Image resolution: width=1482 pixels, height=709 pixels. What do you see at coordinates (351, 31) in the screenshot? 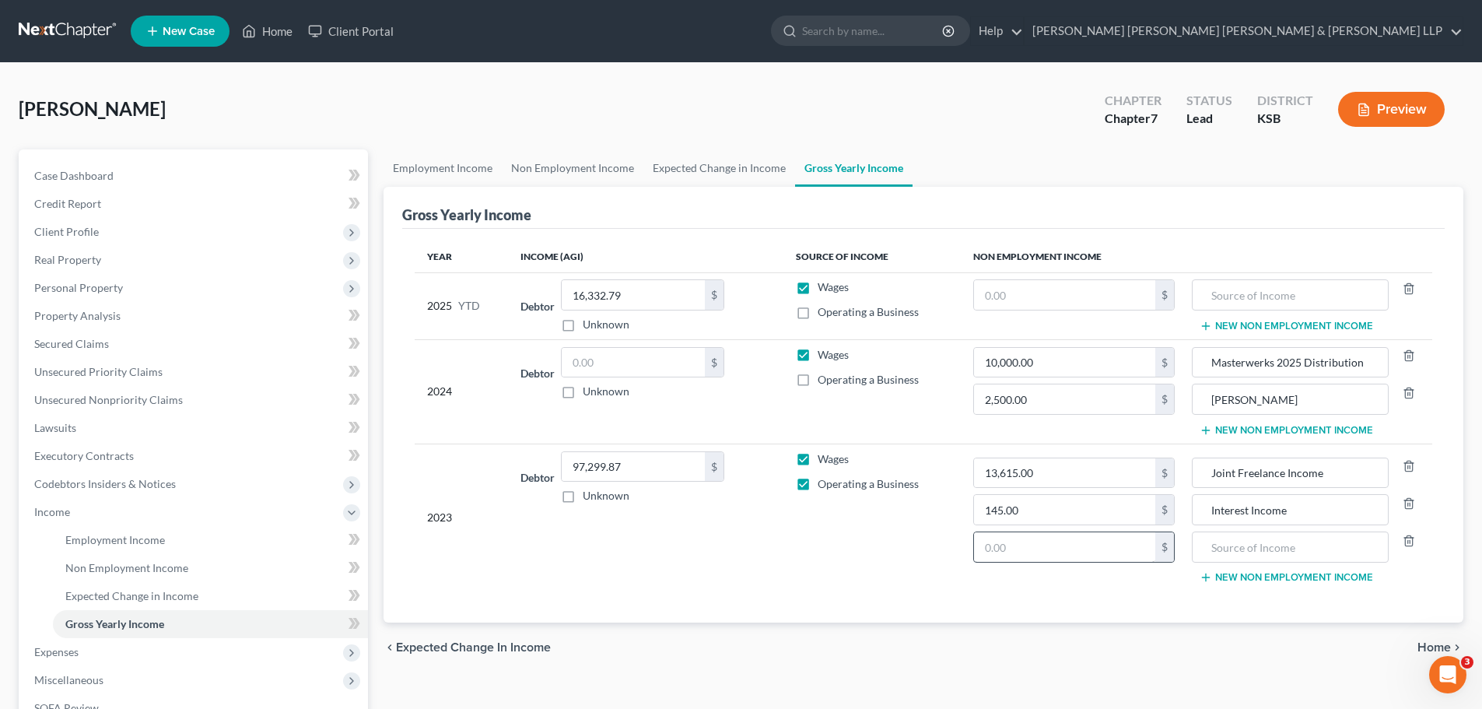
I see `a: Client Portal` at bounding box center [351, 31].